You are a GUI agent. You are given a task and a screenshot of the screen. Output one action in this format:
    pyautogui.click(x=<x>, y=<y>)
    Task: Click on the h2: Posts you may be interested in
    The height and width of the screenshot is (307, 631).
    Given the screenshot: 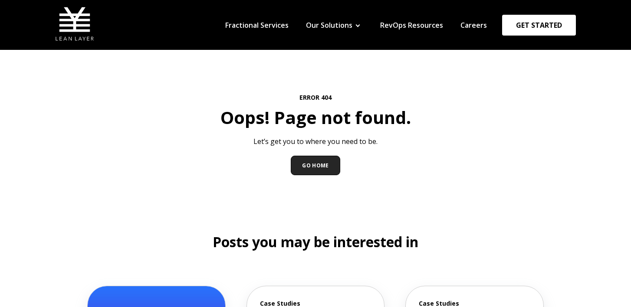 What is the action you would take?
    pyautogui.click(x=316, y=242)
    